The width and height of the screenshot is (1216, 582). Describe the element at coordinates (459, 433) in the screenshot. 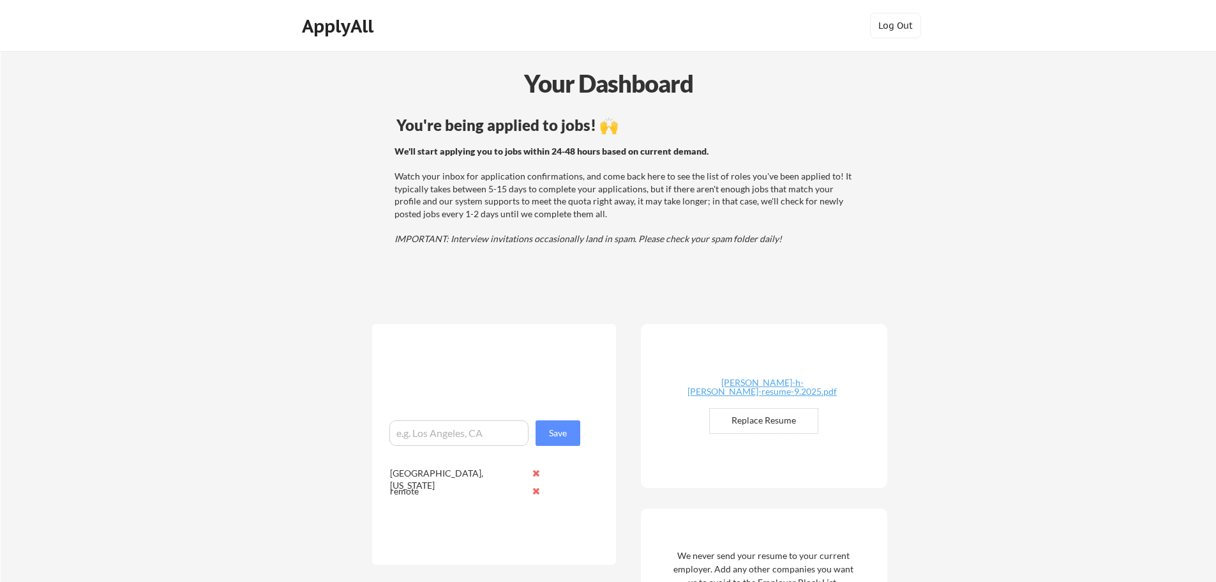

I see `input: e.g. Los Angeles, CA` at that location.